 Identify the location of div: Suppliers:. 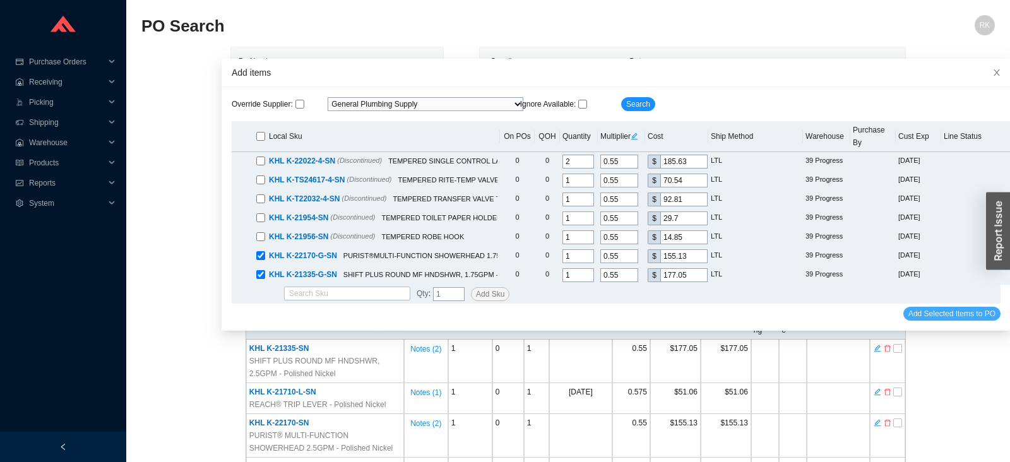
(557, 71).